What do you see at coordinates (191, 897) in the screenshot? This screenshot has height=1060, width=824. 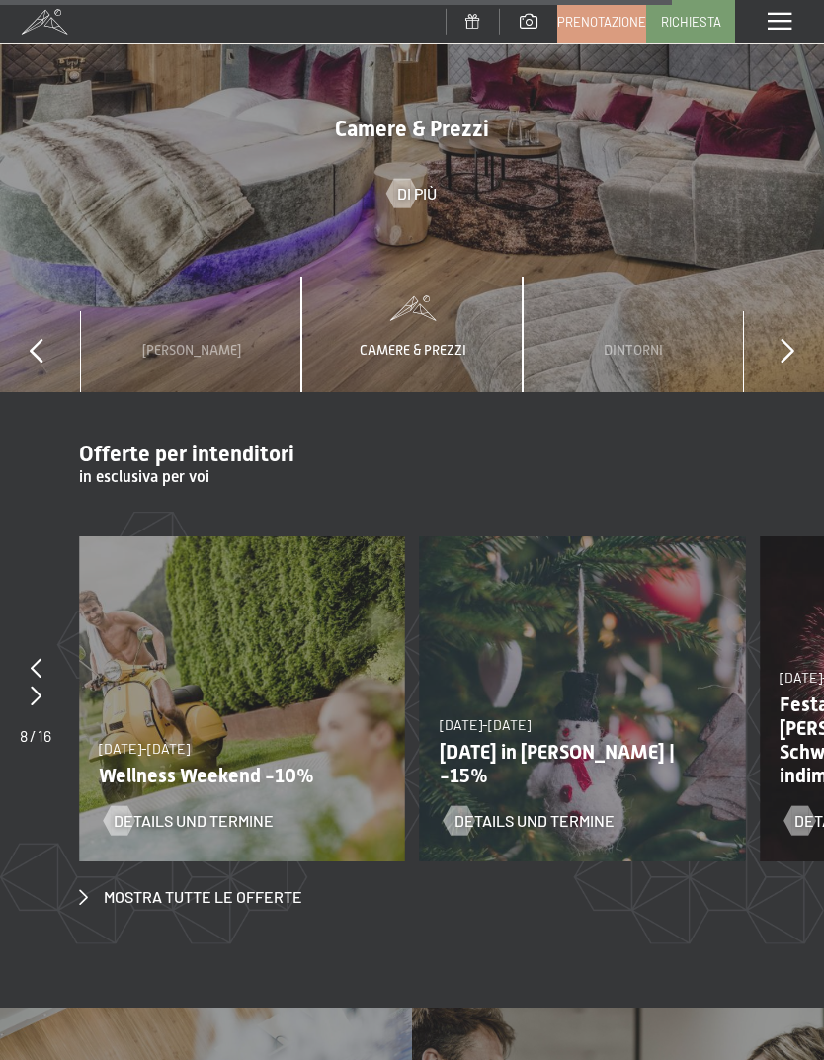 I see `a: Mostra tutte le offerte` at bounding box center [191, 897].